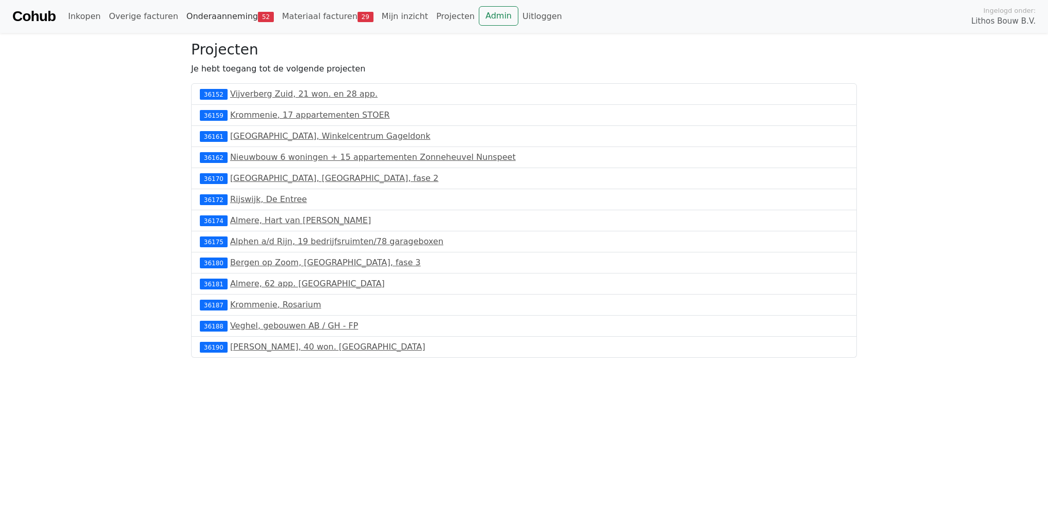 Image resolution: width=1048 pixels, height=512 pixels. What do you see at coordinates (405, 16) in the screenshot?
I see `a: Mijn inzicht` at bounding box center [405, 16].